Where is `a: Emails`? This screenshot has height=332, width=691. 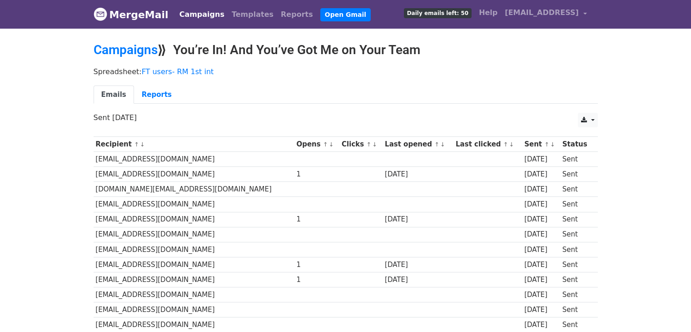
a: Emails is located at coordinates (114, 94).